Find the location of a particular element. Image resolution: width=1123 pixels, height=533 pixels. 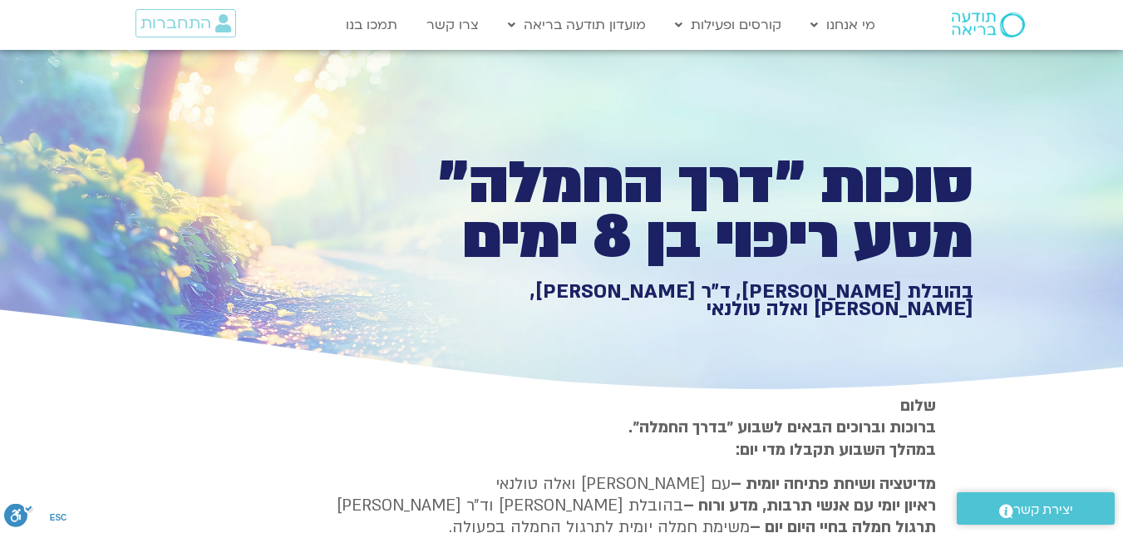

a: קורסים ופעילות is located at coordinates (728, 25).